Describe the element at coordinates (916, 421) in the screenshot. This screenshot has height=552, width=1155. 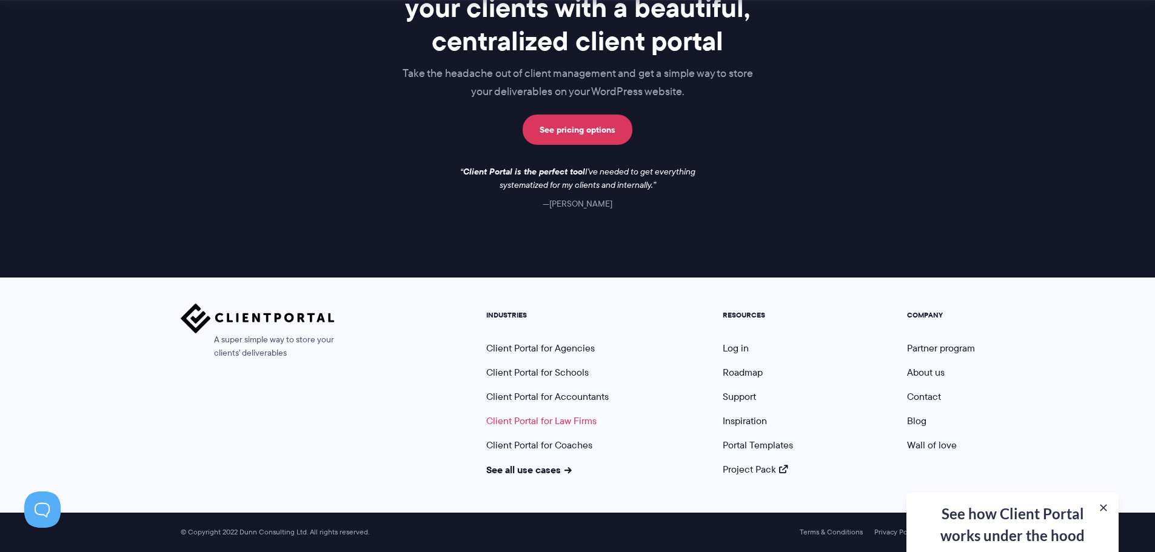
I see `a: Blog` at that location.